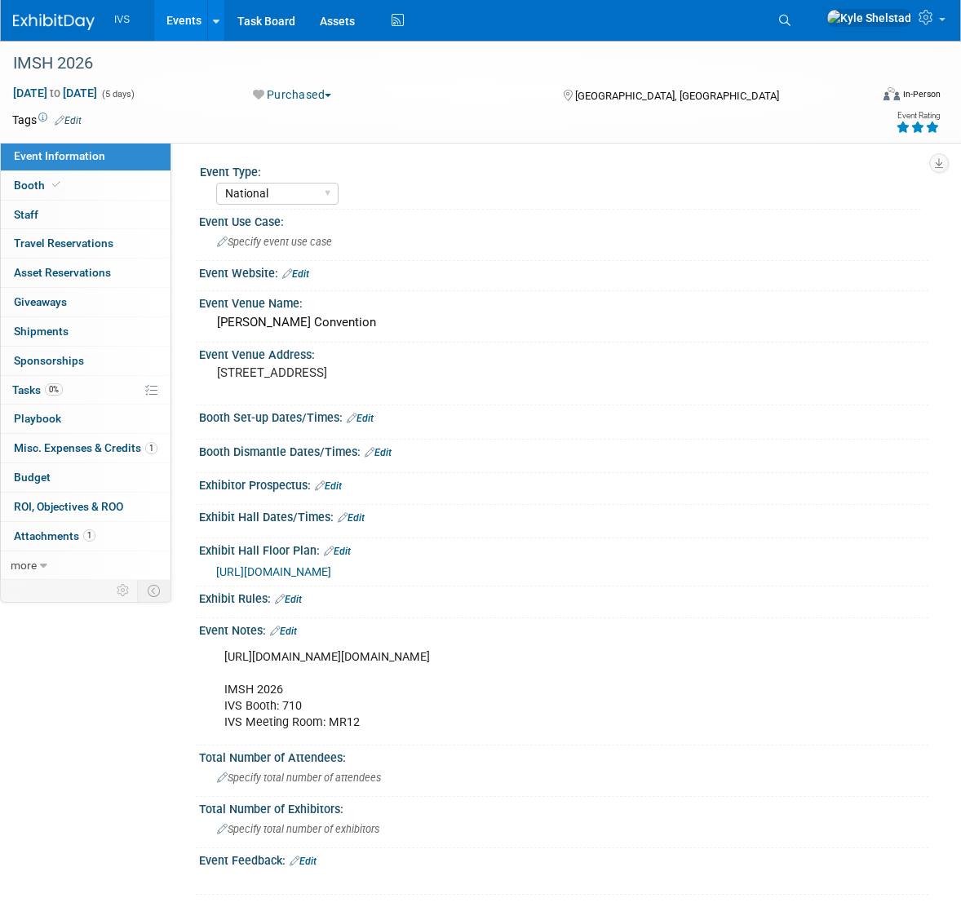 This screenshot has height=920, width=961. I want to click on span: Sponsorships, so click(49, 361).